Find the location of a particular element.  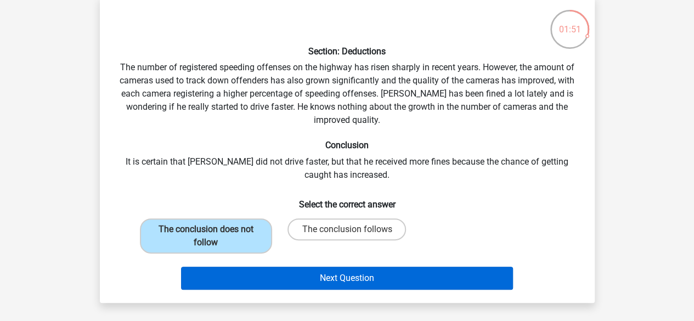

div: 01:51 is located at coordinates (570, 22).